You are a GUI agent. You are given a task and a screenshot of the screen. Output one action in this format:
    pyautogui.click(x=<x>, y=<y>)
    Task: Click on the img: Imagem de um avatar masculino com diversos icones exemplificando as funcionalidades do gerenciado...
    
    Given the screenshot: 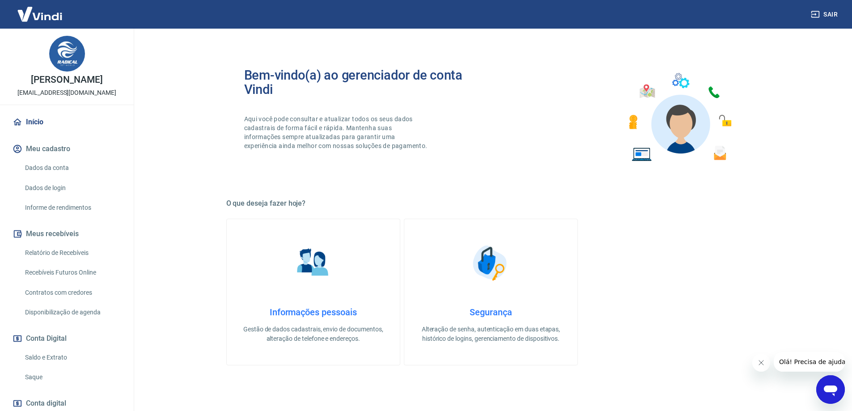 What is the action you would take?
    pyautogui.click(x=679, y=117)
    